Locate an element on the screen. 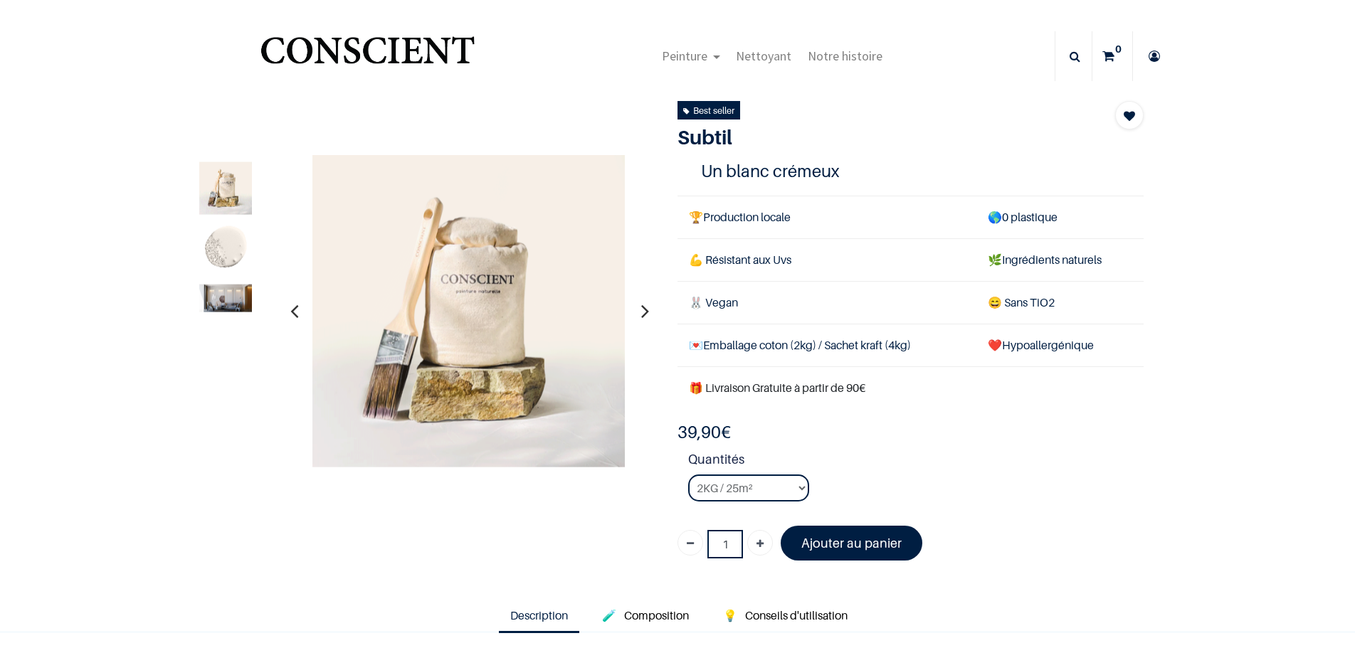 This screenshot has height=648, width=1355. span: Conseils d'utilisation is located at coordinates (797, 616).